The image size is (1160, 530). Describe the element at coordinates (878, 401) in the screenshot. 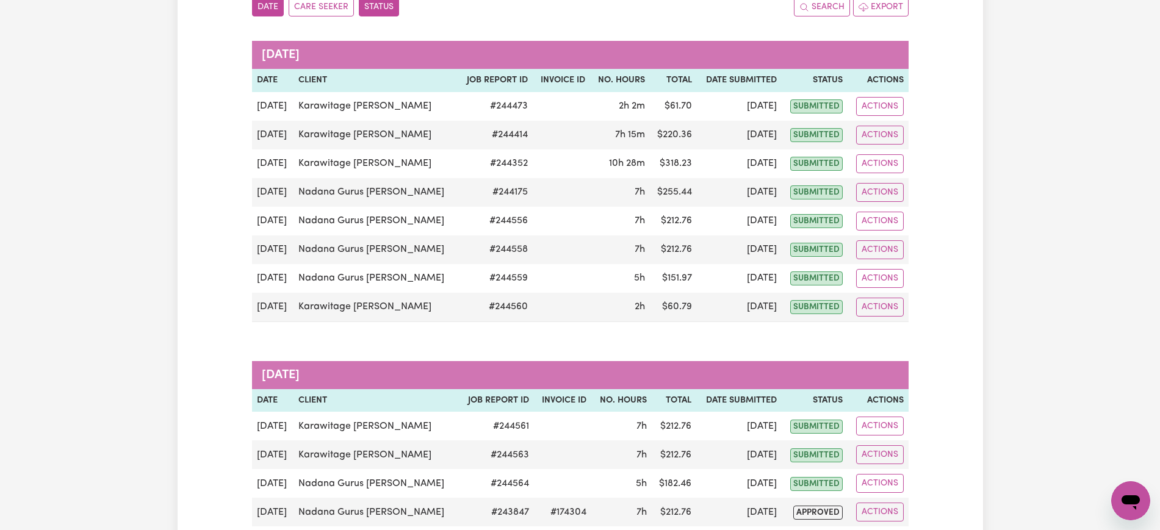

I see `th: Actions` at that location.